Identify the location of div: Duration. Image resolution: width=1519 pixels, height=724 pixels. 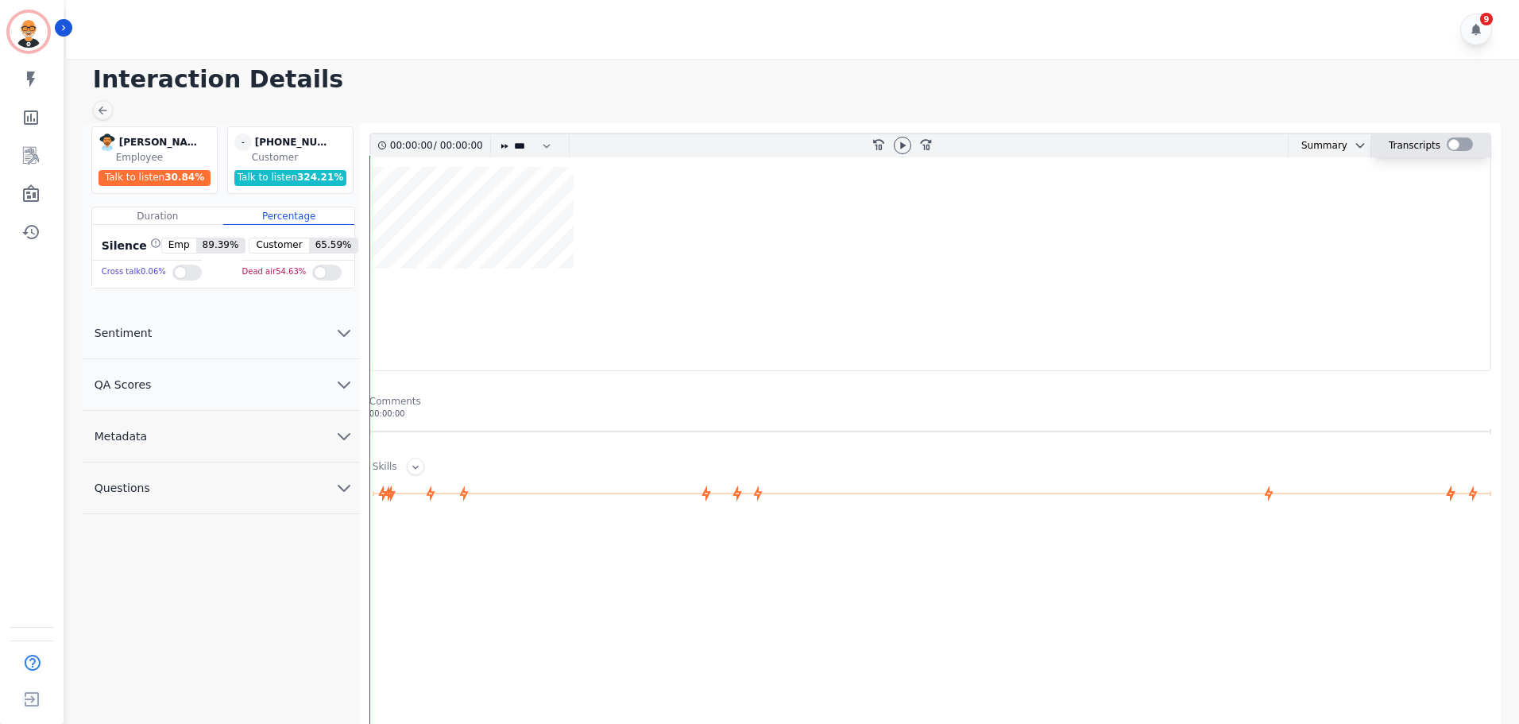
(157, 216).